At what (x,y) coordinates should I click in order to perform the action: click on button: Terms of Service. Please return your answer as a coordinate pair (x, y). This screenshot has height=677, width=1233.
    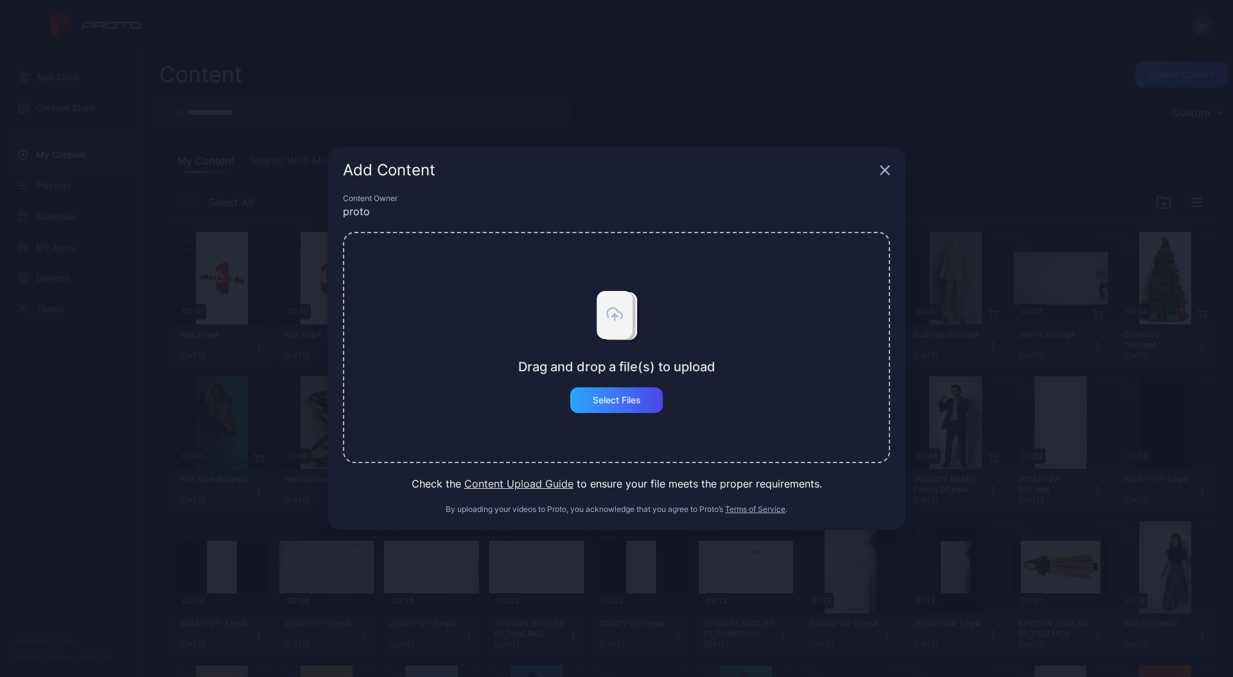
    Looking at the image, I should click on (755, 509).